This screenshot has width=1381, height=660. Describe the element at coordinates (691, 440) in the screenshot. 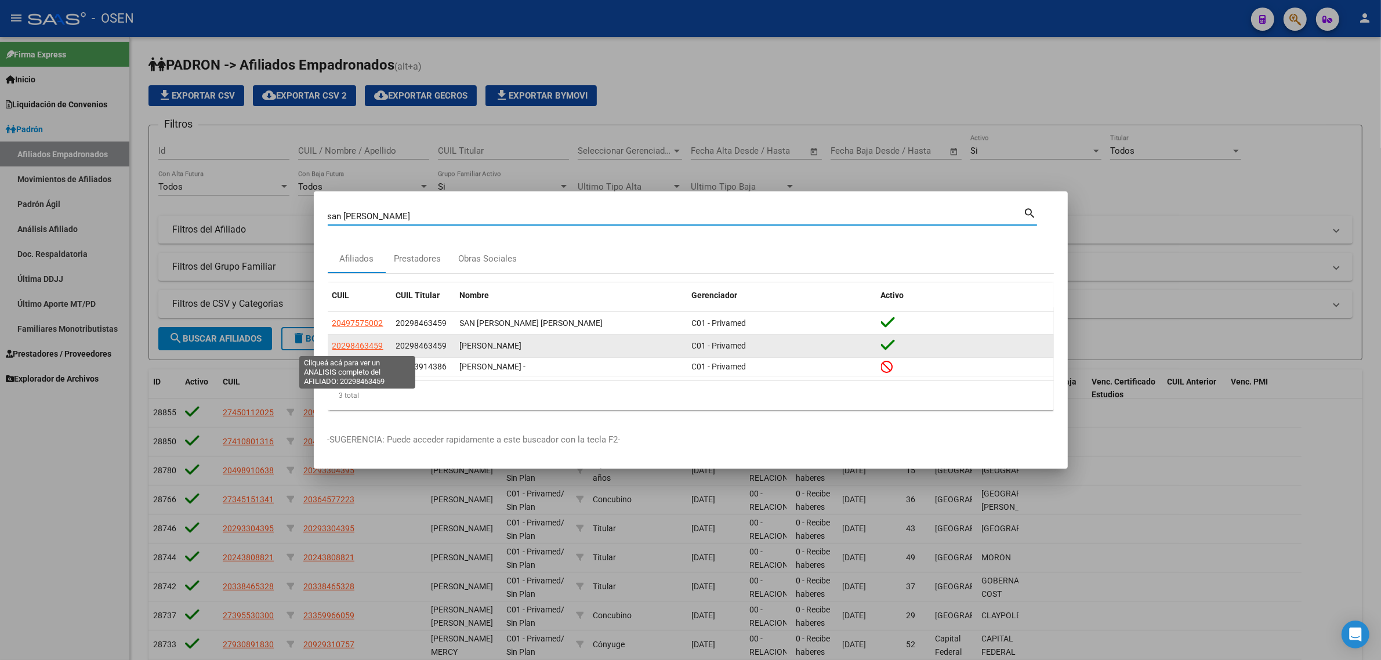

I see `p: -SUGERENCIA: Puede acceder rapidamente a este buscador con la tecla F2-` at that location.